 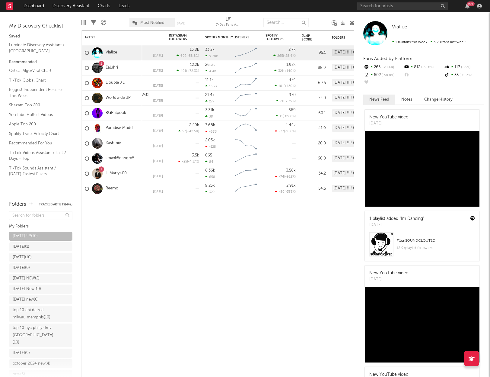 I want to click on a: Reemo, so click(x=112, y=188).